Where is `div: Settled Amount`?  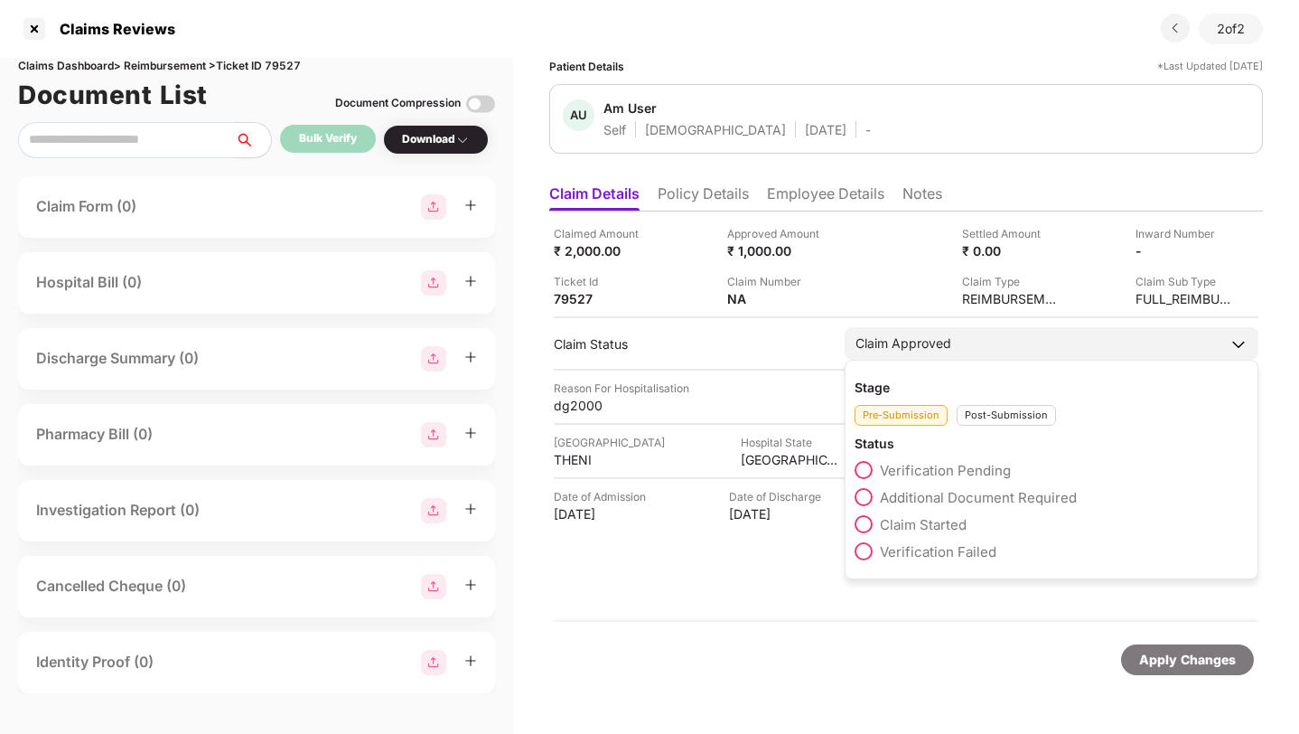 div: Settled Amount is located at coordinates (1012, 233).